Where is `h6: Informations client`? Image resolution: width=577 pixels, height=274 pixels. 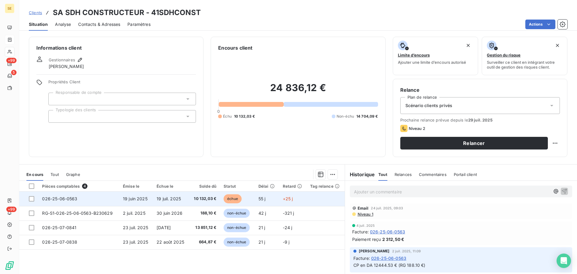
h6: Informations client is located at coordinates (116, 48).